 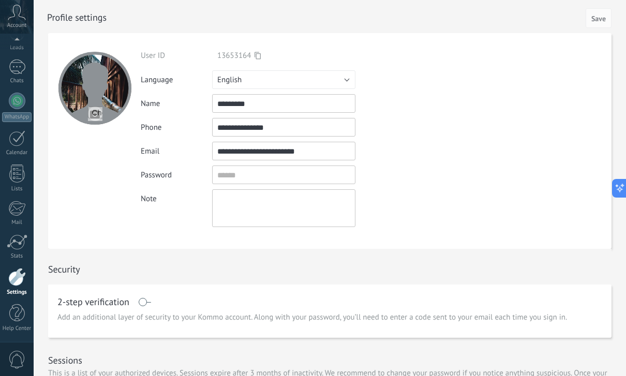 What do you see at coordinates (598, 19) in the screenshot?
I see `span: Save` at bounding box center [598, 19].